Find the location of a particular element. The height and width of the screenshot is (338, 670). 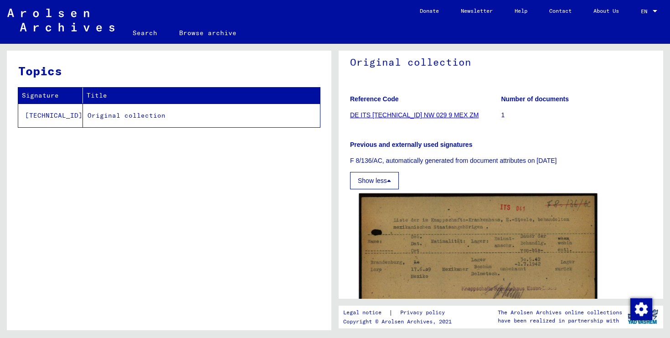

th: Signature is located at coordinates (51, 95).